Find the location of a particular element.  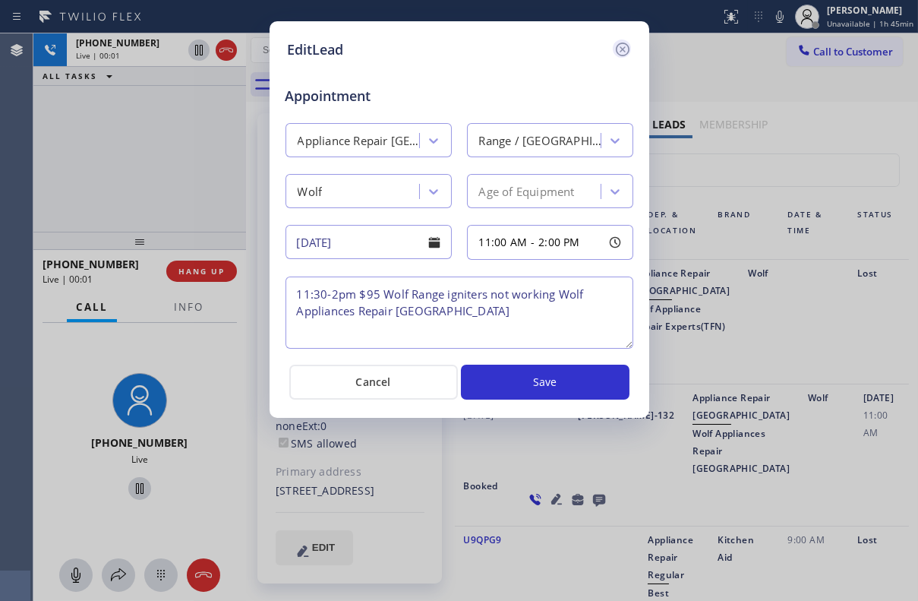

div: Wolf is located at coordinates (310, 191).